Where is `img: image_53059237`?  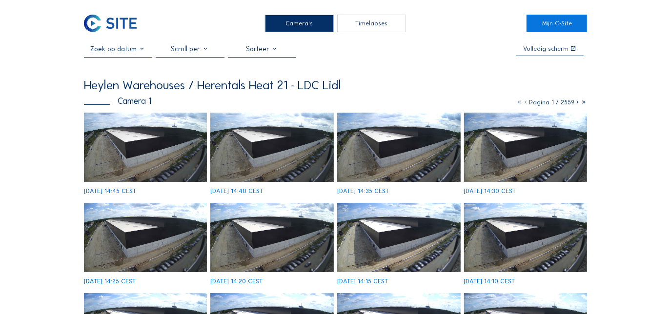
img: image_53059237 is located at coordinates (272, 238).